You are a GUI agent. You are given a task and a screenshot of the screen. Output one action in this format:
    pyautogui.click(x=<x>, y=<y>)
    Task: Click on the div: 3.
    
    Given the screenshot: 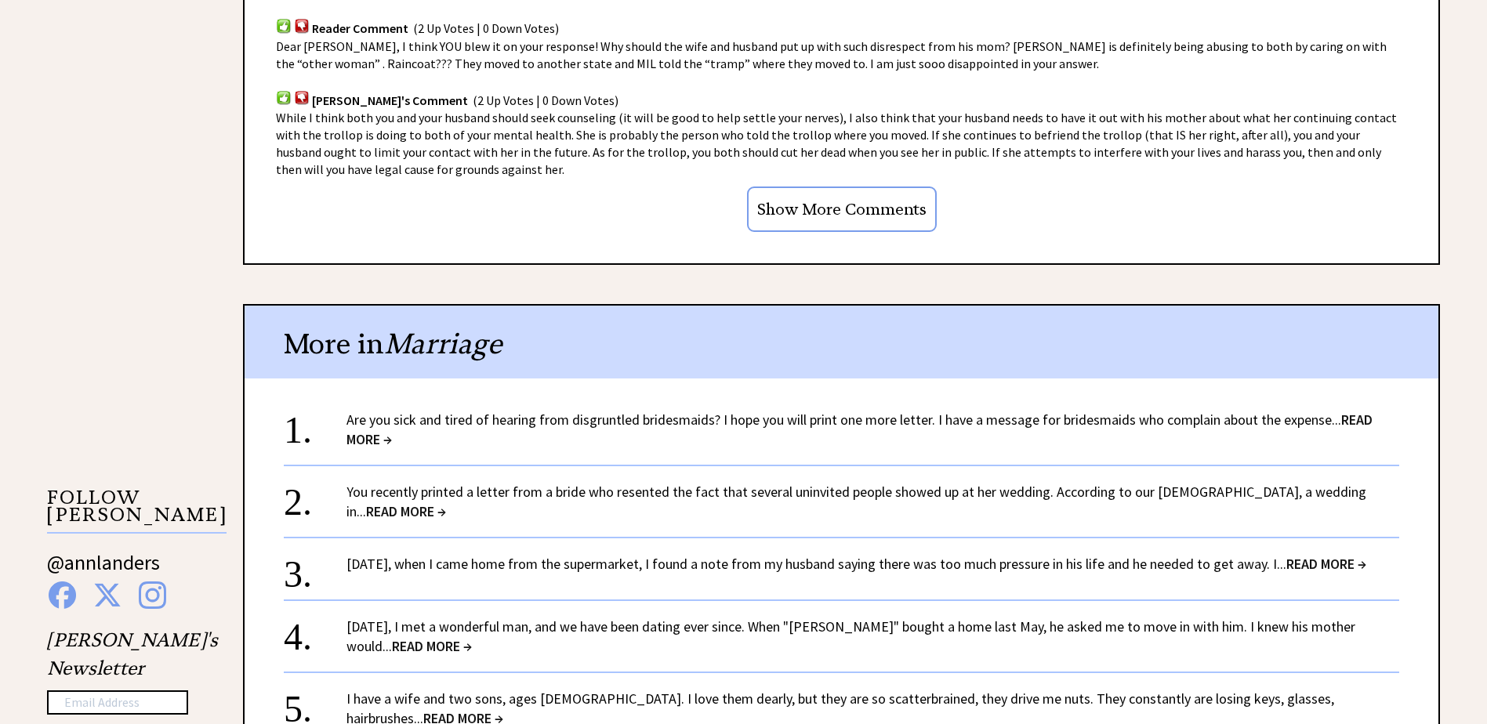 What is the action you would take?
    pyautogui.click(x=315, y=568)
    